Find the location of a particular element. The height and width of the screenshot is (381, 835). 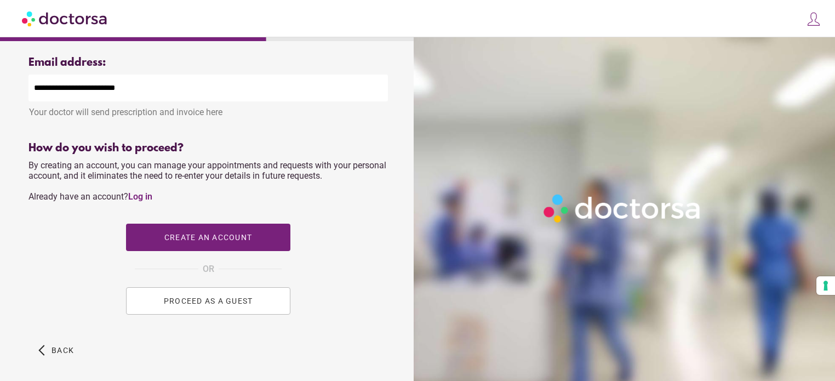

span: PROCEED AS A GUEST is located at coordinates (208, 301).